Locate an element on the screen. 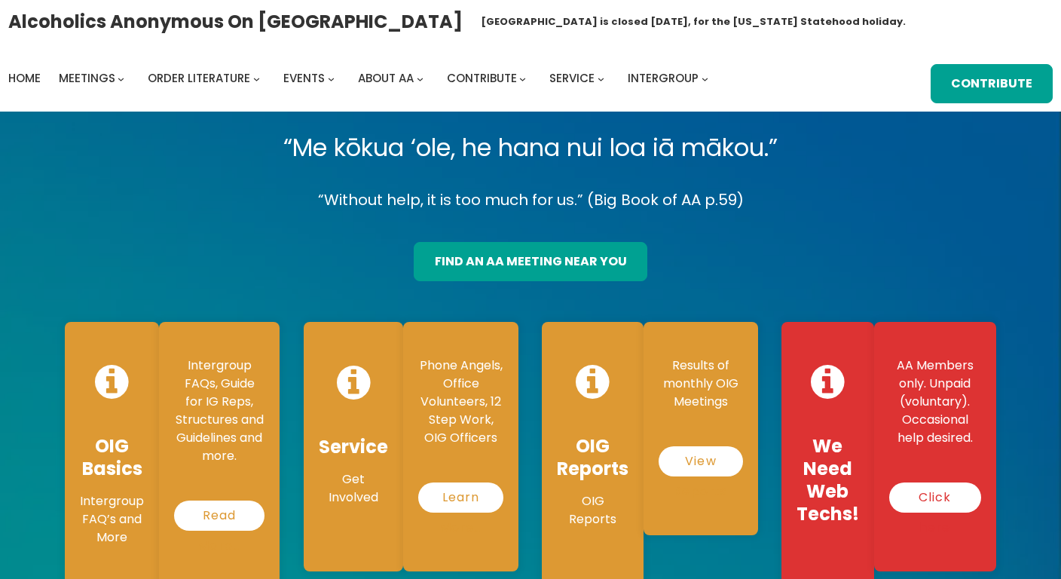 This screenshot has width=1061, height=579. h4: OIG Basics is located at coordinates (112, 458).